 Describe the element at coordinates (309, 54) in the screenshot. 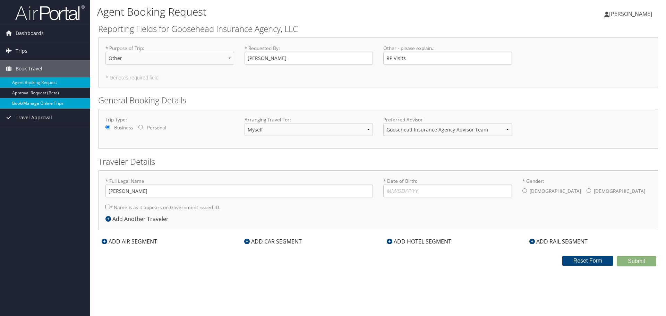

I see `label: * Requested By :` at that location.